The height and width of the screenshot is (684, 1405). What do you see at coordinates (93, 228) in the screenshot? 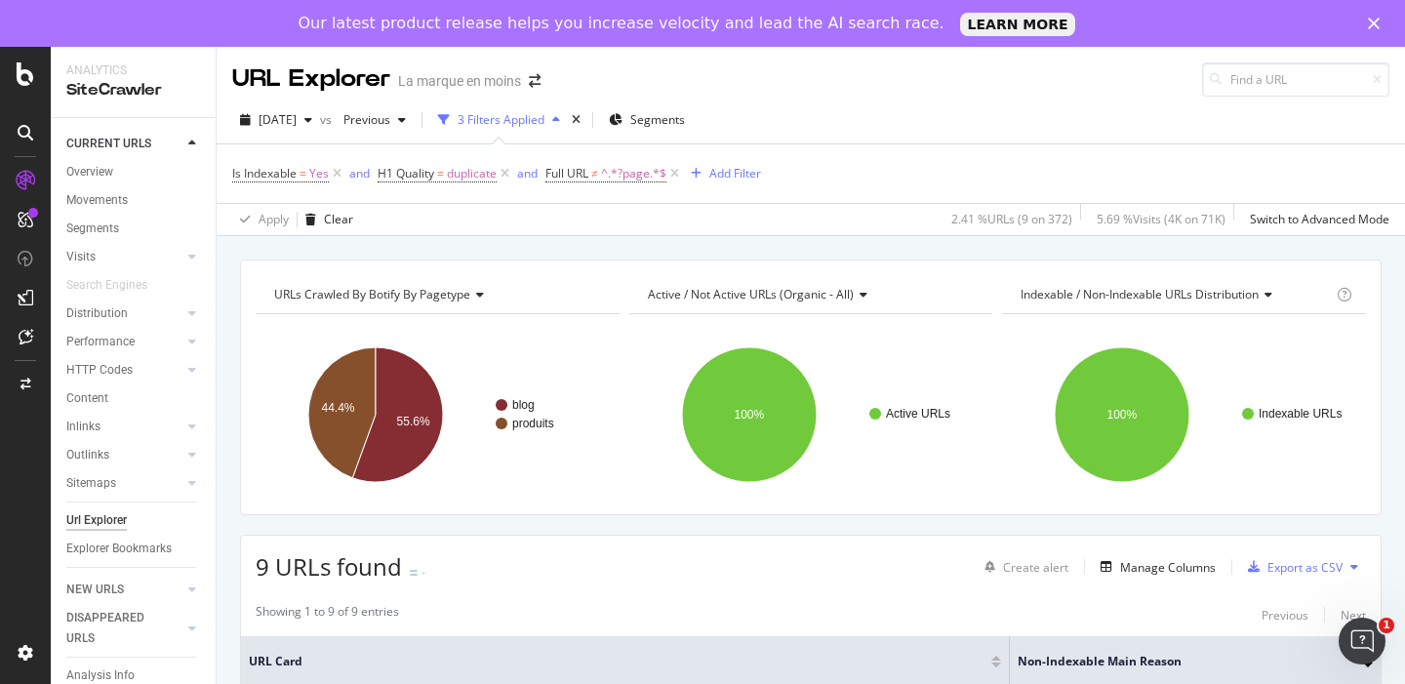
I see `div: Segments` at bounding box center [93, 228].